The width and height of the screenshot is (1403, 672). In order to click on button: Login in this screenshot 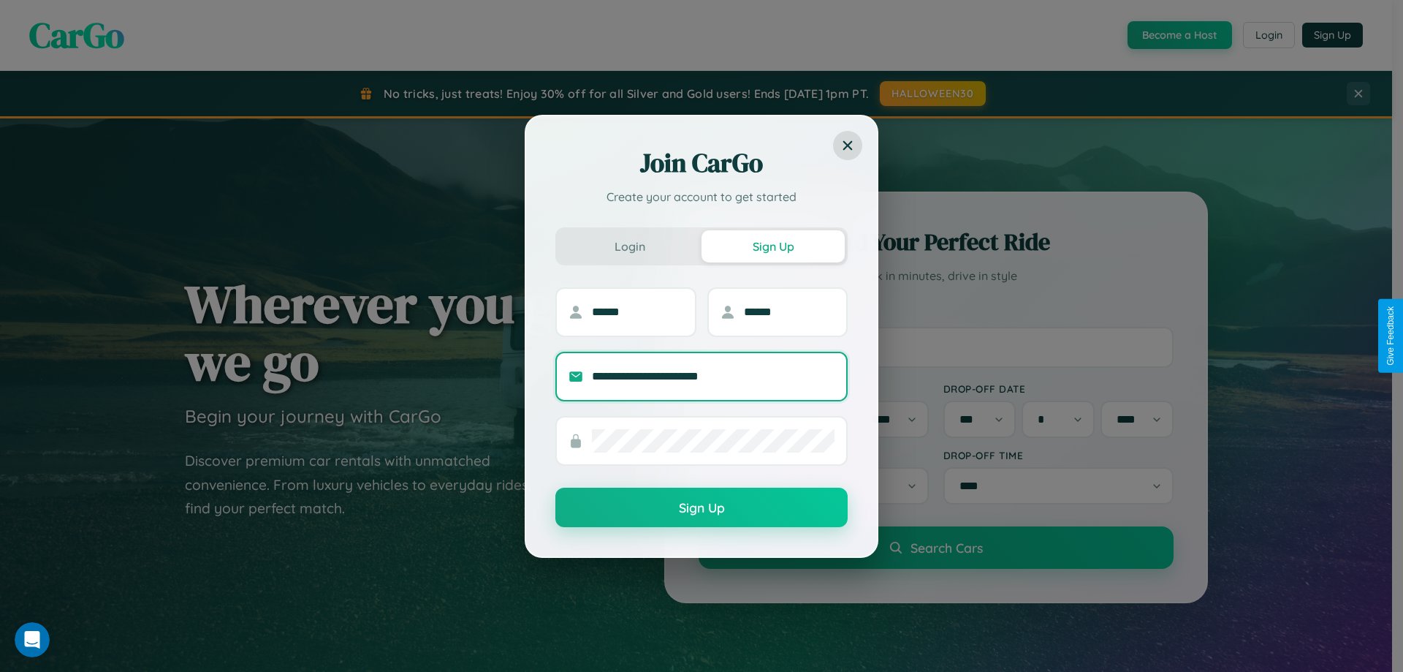, I will do `click(630, 246)`.